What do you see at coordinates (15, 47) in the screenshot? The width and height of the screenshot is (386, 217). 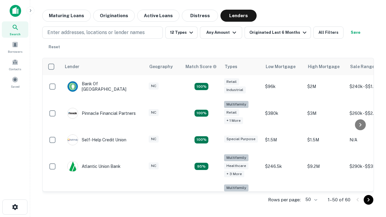 I see `div: Borrowers` at bounding box center [15, 47].